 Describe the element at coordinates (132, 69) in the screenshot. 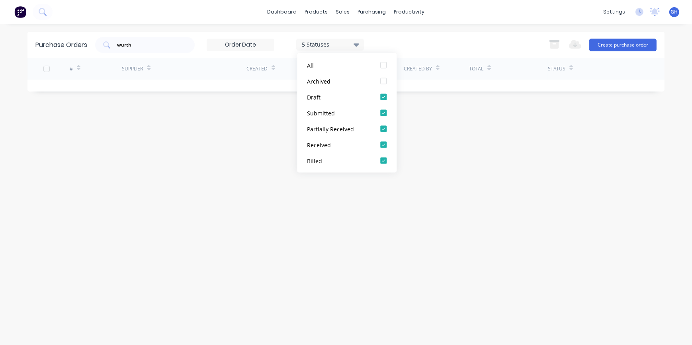

I see `div: Supplier` at that location.